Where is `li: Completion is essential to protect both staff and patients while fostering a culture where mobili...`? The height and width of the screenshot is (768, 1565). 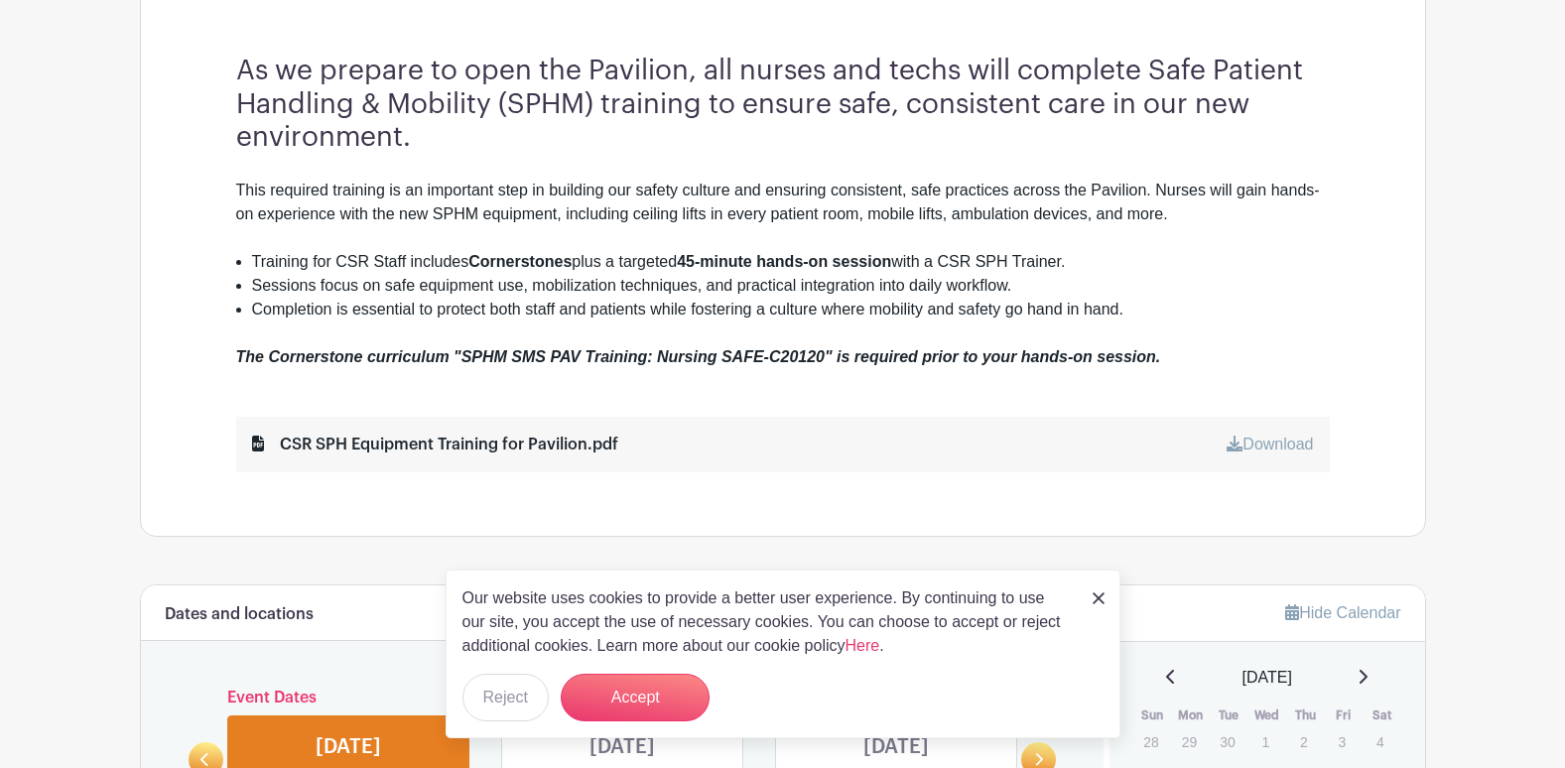 li: Completion is essential to protect both staff and patients while fostering a culture where mobili... is located at coordinates (791, 310).